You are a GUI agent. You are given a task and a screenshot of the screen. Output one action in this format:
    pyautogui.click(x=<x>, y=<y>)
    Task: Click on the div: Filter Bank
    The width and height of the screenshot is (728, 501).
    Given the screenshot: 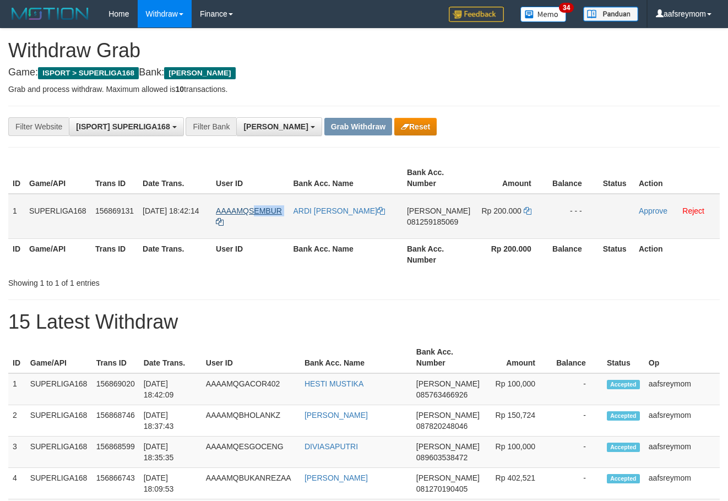 What is the action you would take?
    pyautogui.click(x=211, y=127)
    